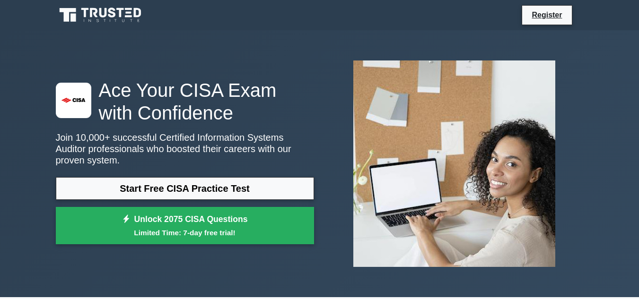  Describe the element at coordinates (185, 102) in the screenshot. I see `h1: Ace Your CISA Exam with Confidence` at that location.